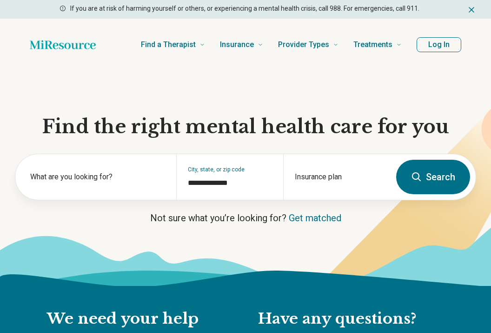  Describe the element at coordinates (143, 319) in the screenshot. I see `h2: We need your help` at that location.